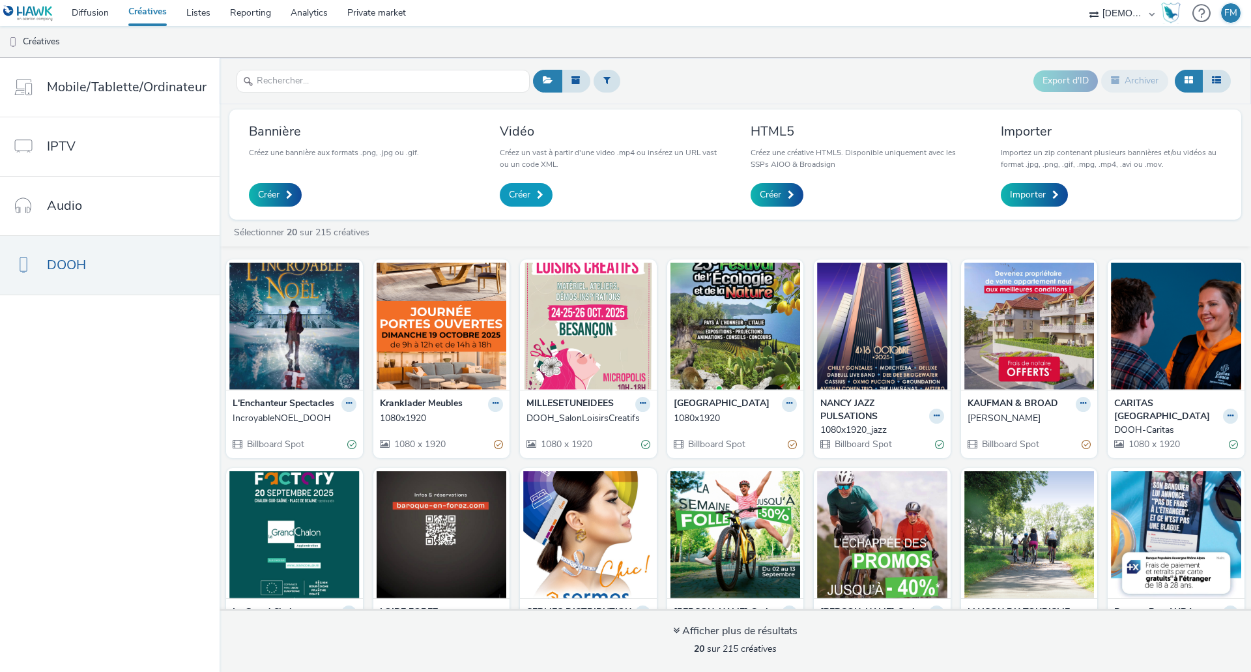 Image resolution: width=1251 pixels, height=672 pixels. What do you see at coordinates (66, 265) in the screenshot?
I see `span: DOOH` at bounding box center [66, 265].